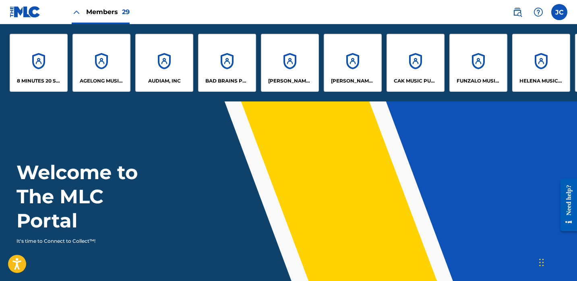 The image size is (577, 281). Describe the element at coordinates (39, 63) in the screenshot. I see `a: Accounts8 MINUTES 20 SECONDS` at that location.